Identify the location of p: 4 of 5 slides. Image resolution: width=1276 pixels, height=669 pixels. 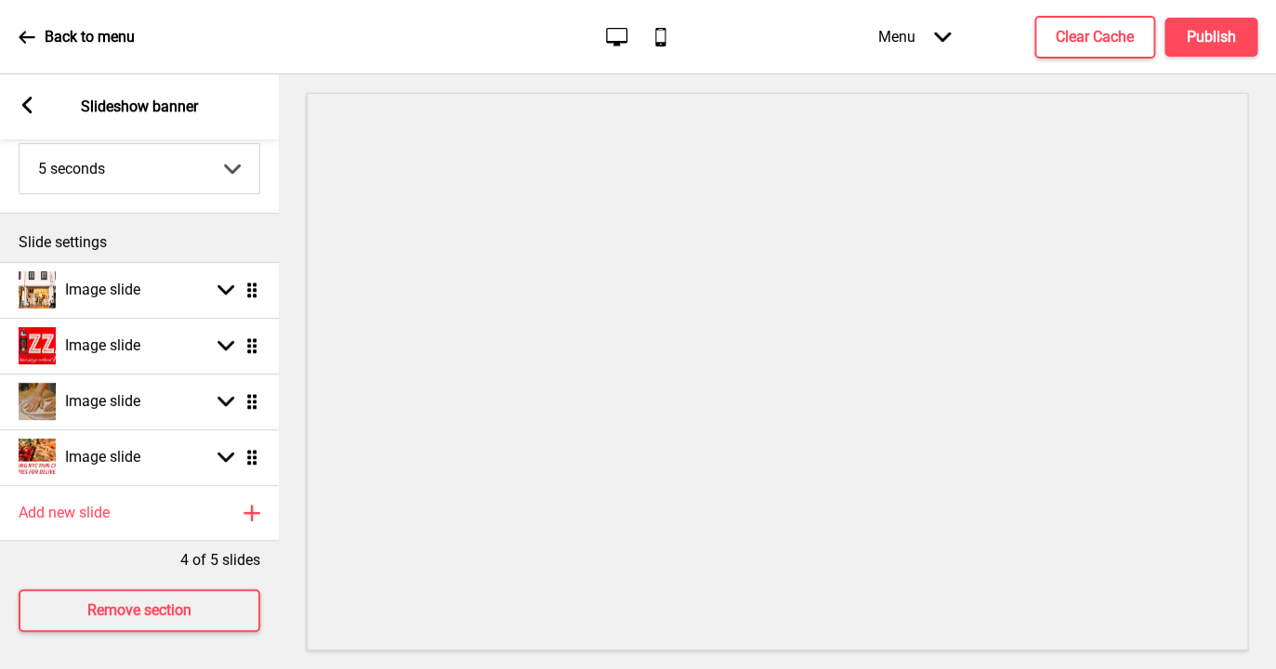
(220, 560).